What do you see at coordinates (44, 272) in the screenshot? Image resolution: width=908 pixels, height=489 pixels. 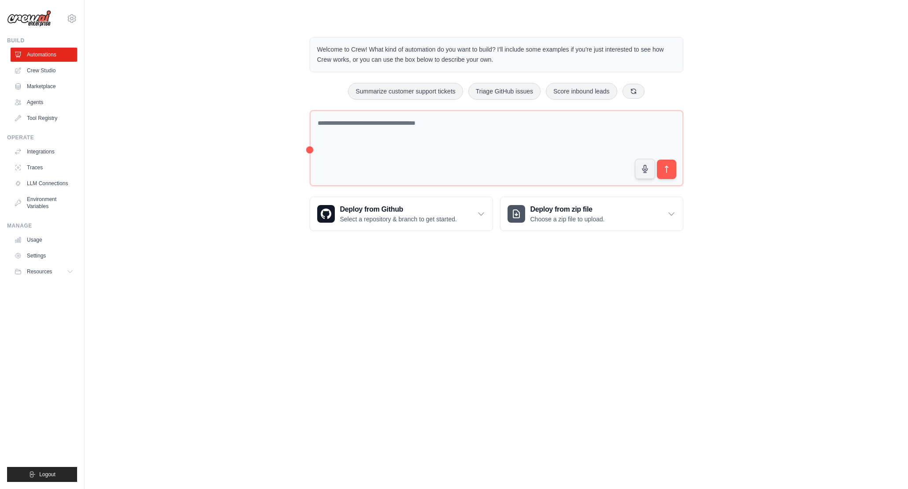 I see `button: Resources` at bounding box center [44, 272].